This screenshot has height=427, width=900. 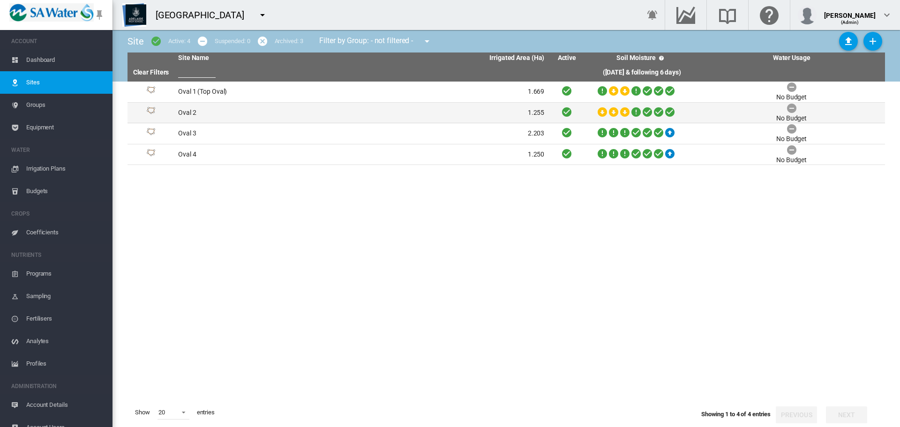 What do you see at coordinates (58, 255) in the screenshot?
I see `span: NUTRIENTS` at bounding box center [58, 255].